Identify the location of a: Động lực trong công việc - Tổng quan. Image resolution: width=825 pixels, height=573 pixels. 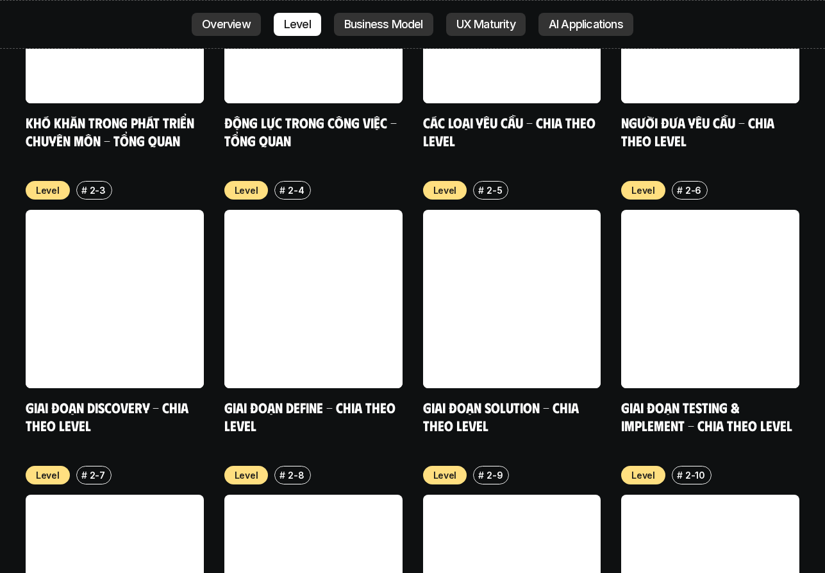
(312, 131).